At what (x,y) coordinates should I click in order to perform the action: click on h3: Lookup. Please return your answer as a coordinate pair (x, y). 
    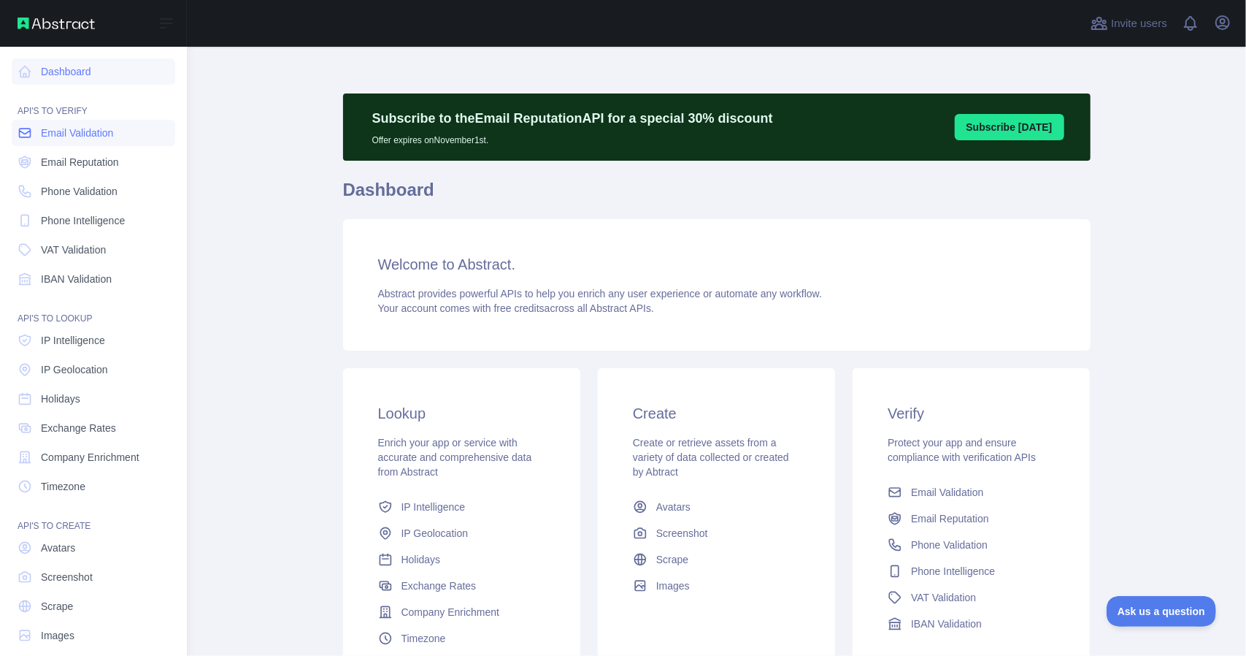
    Looking at the image, I should click on (461, 413).